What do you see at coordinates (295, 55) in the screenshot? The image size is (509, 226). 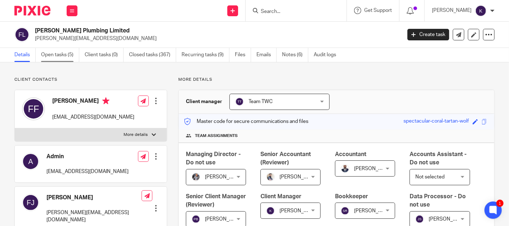 I see `a: Notes (6)` at bounding box center [295, 55].